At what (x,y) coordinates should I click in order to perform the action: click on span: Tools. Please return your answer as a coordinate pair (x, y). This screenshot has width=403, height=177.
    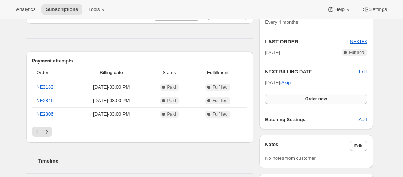
    Looking at the image, I should click on (94, 9).